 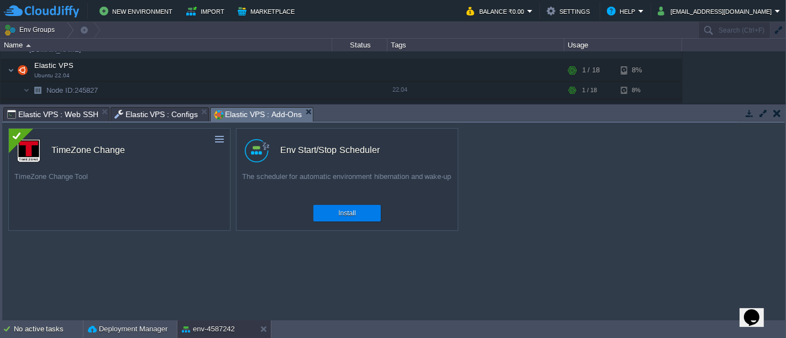 I want to click on a: Node ID:245827, so click(x=72, y=90).